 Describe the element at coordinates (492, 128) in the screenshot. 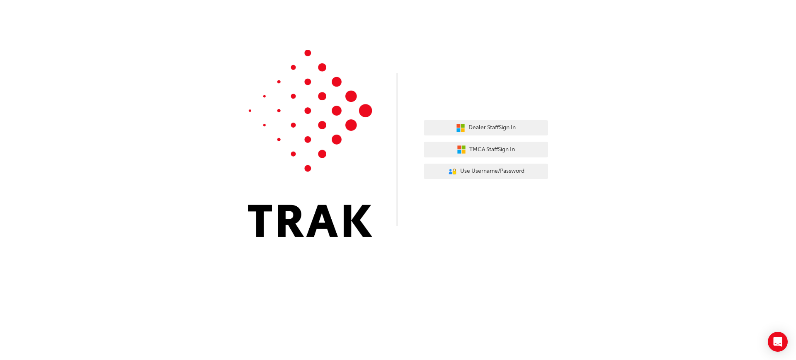

I see `span: Dealer Staff Sign In` at that location.